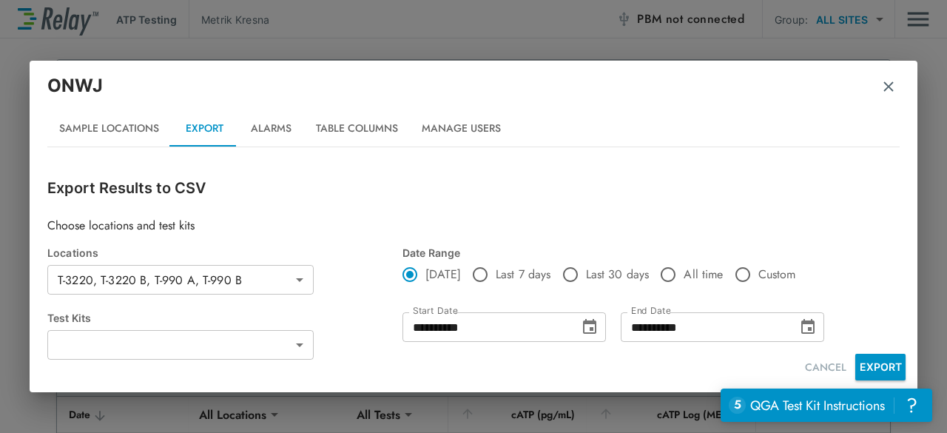 The image size is (947, 433). I want to click on span: Custom, so click(777, 274).